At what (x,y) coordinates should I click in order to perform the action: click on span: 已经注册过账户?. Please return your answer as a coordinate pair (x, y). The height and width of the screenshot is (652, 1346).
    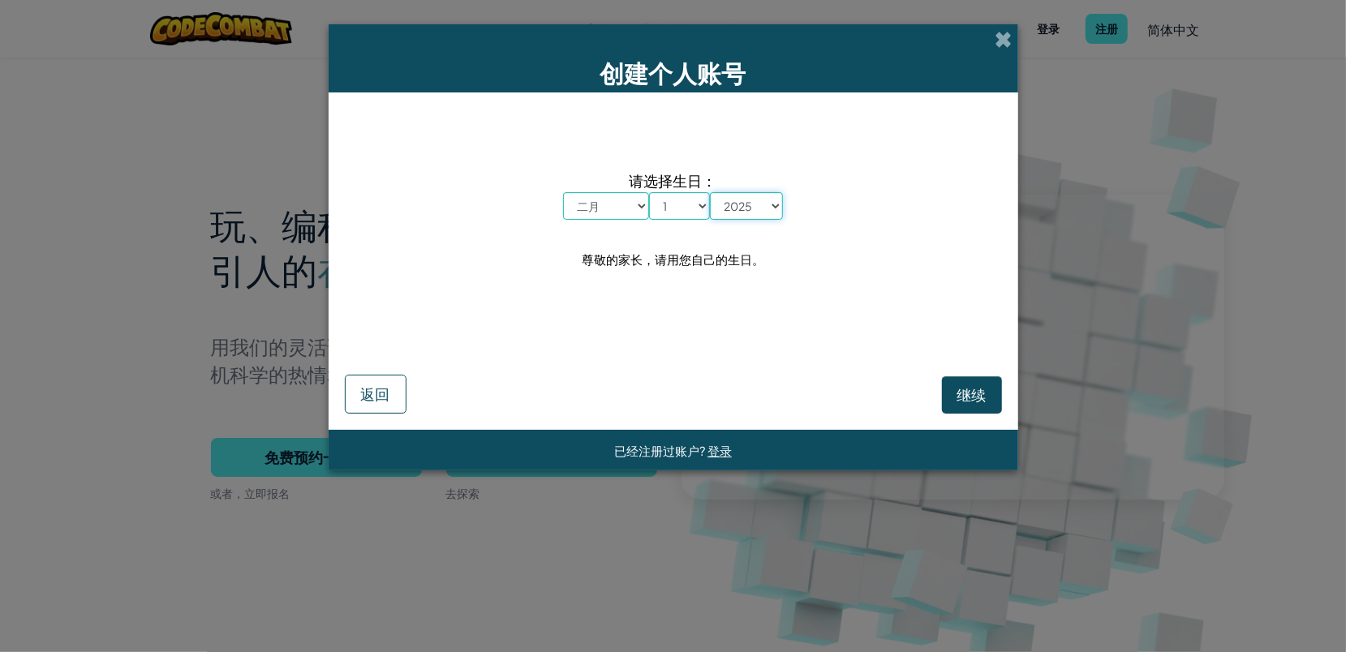
    Looking at the image, I should click on (660, 450).